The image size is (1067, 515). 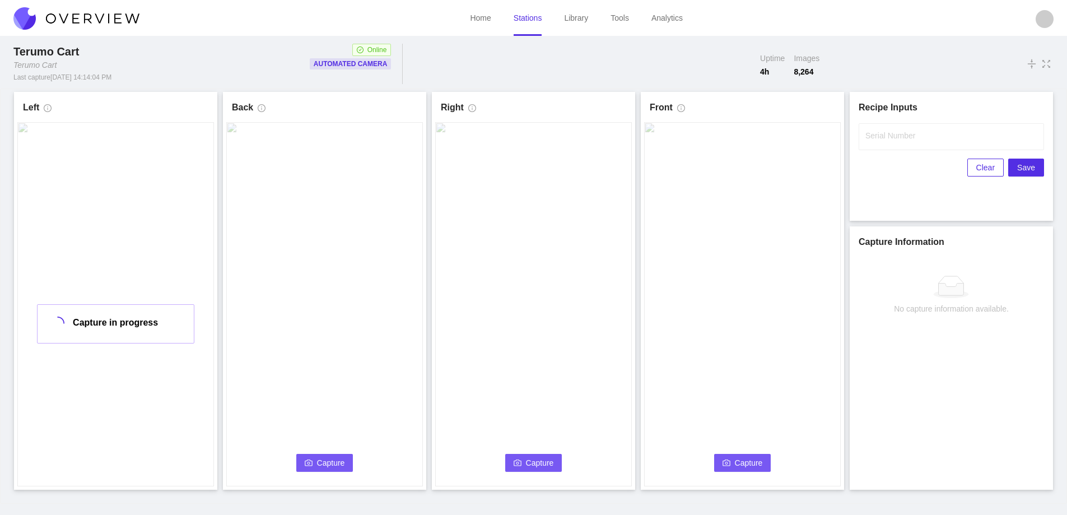 What do you see at coordinates (243, 108) in the screenshot?
I see `h1: Back` at bounding box center [243, 108].